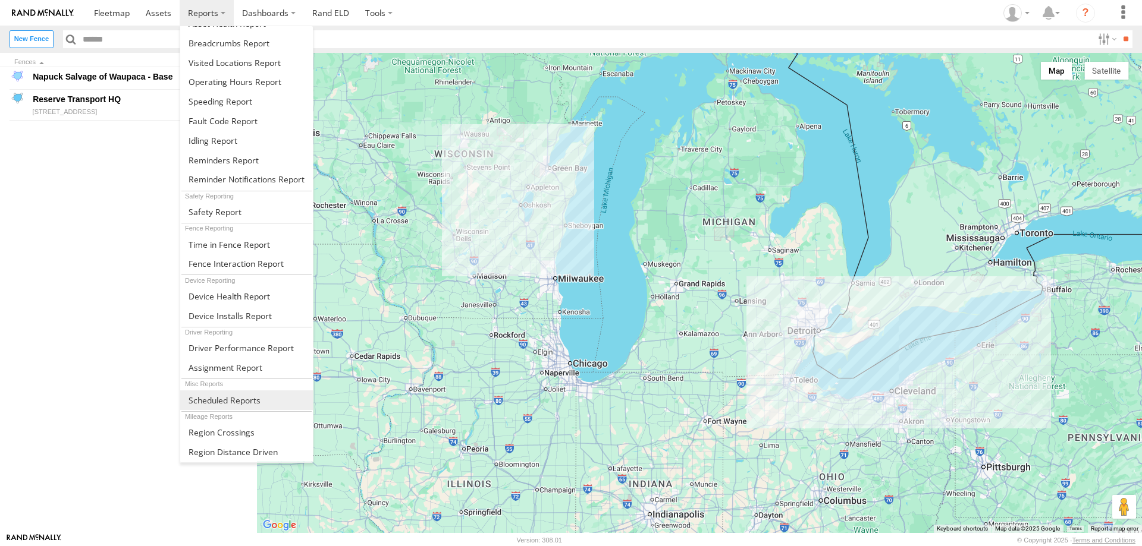 This screenshot has height=546, width=1142. I want to click on a: Visited Locations Report, so click(246, 62).